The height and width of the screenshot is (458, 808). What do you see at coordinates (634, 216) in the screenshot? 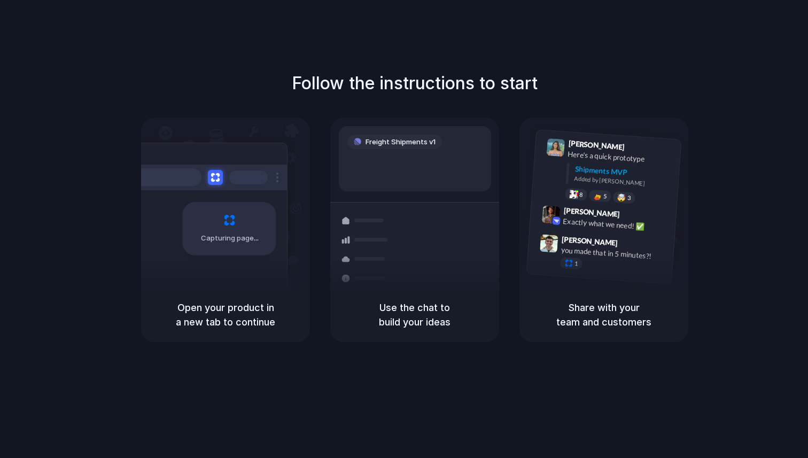
I see `span: 9:42 AM` at bounding box center [634, 216].